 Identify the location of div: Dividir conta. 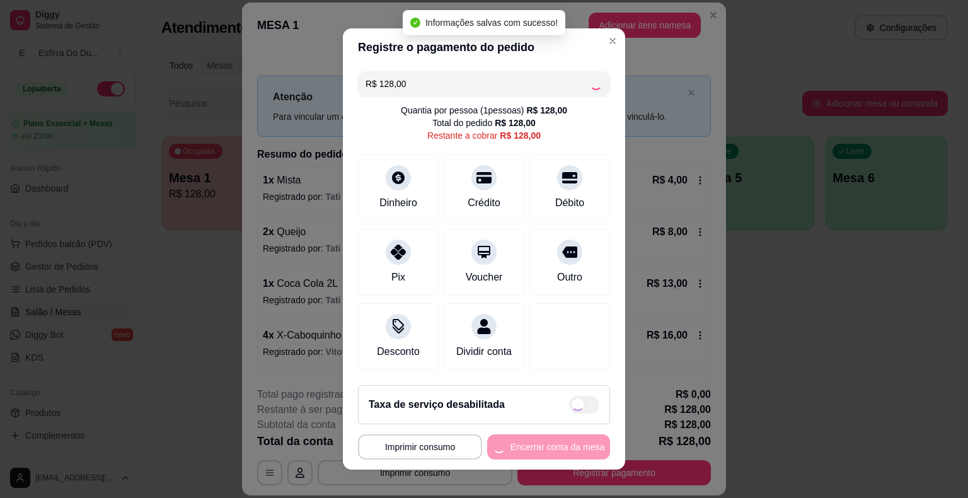
(484, 351).